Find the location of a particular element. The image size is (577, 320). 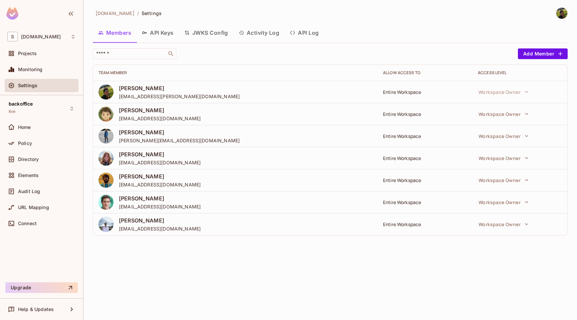

span: URL Mapping is located at coordinates (33, 207).